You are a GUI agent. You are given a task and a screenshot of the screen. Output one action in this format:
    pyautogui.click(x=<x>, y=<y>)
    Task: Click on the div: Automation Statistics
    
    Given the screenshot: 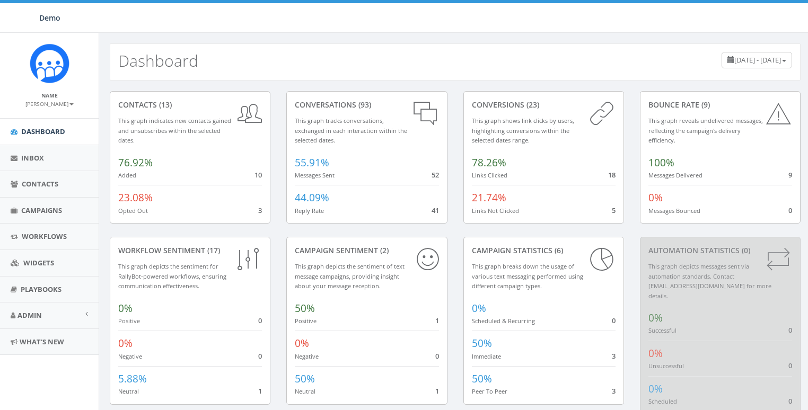 What is the action you would take?
    pyautogui.click(x=720, y=251)
    